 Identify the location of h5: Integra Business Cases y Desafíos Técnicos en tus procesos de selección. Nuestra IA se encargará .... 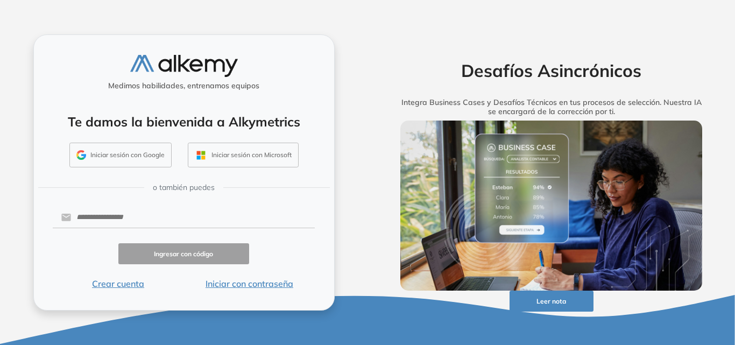
(552, 107).